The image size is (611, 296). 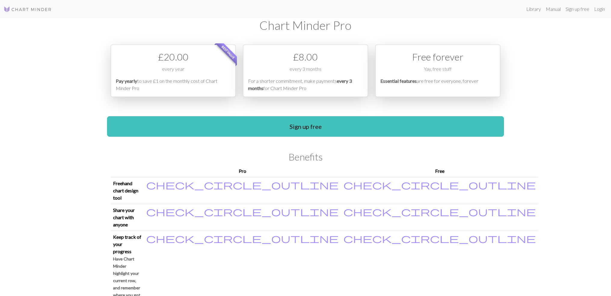 What do you see at coordinates (173, 57) in the screenshot?
I see `div: £ 20.00` at bounding box center [173, 57].